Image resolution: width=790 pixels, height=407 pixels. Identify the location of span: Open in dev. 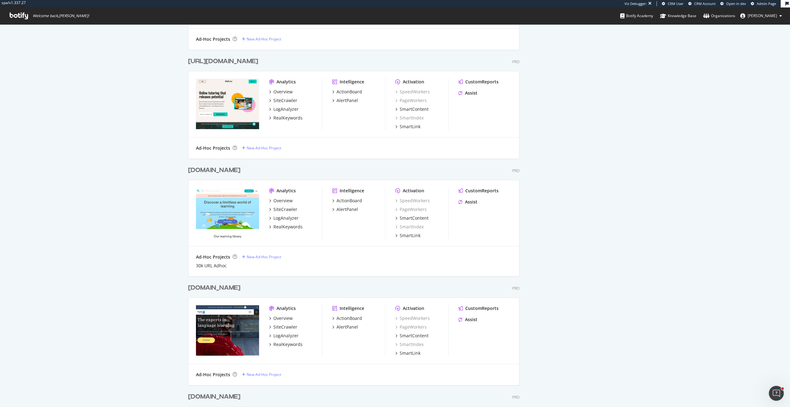
(736, 3).